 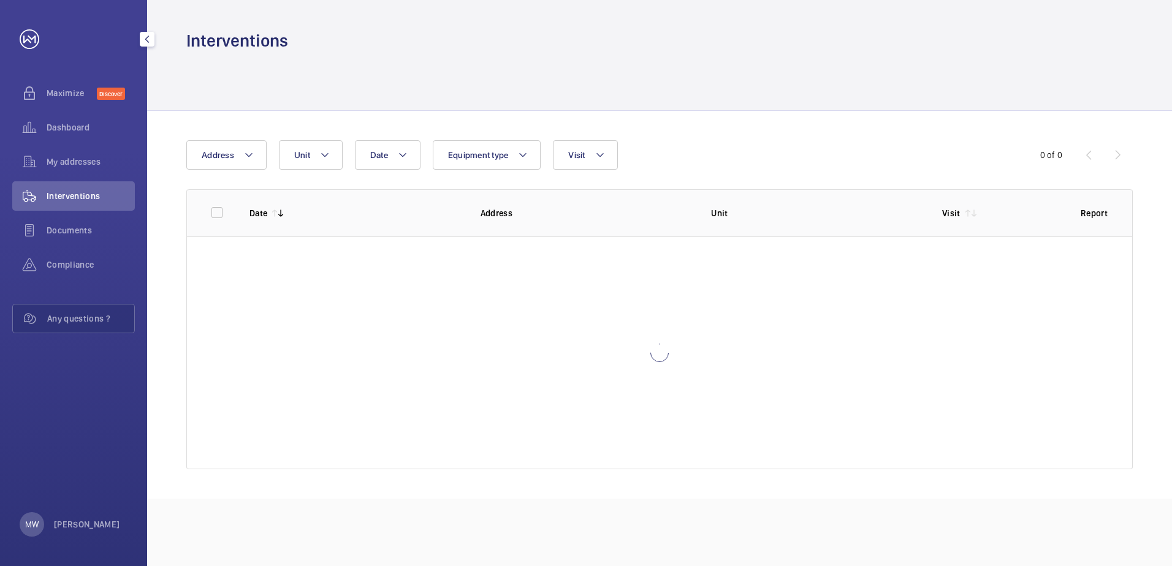 I want to click on span: Date, so click(x=379, y=155).